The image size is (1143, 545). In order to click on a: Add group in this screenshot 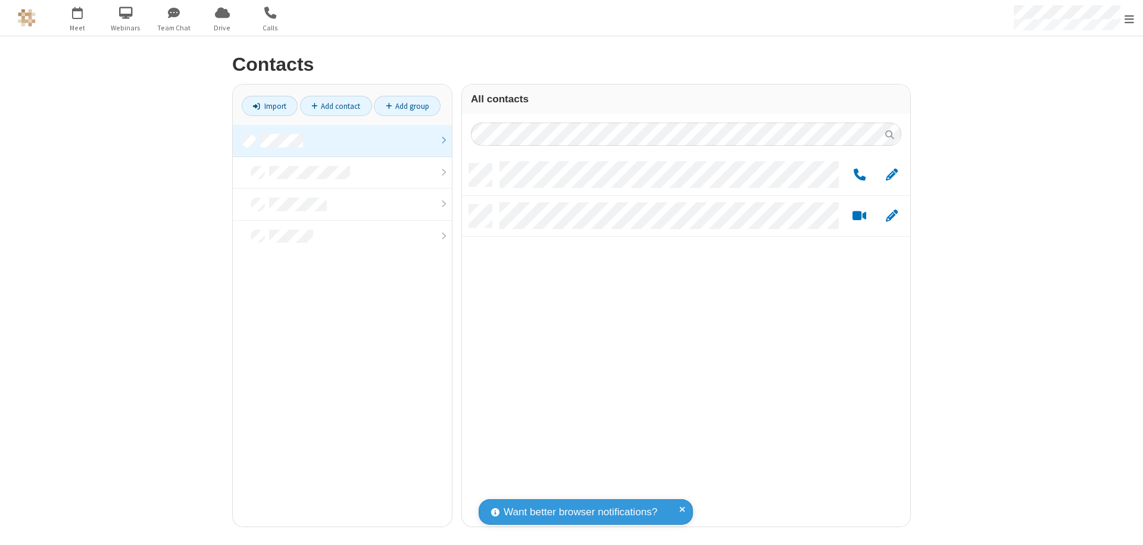, I will do `click(407, 106)`.